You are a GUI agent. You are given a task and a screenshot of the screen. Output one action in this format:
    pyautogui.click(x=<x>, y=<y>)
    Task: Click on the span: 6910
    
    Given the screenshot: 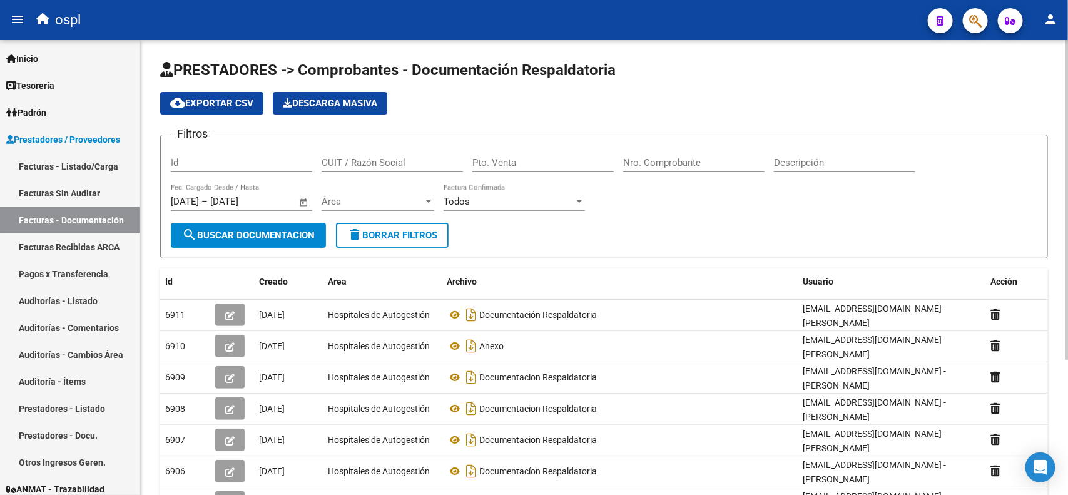 What is the action you would take?
    pyautogui.click(x=175, y=346)
    